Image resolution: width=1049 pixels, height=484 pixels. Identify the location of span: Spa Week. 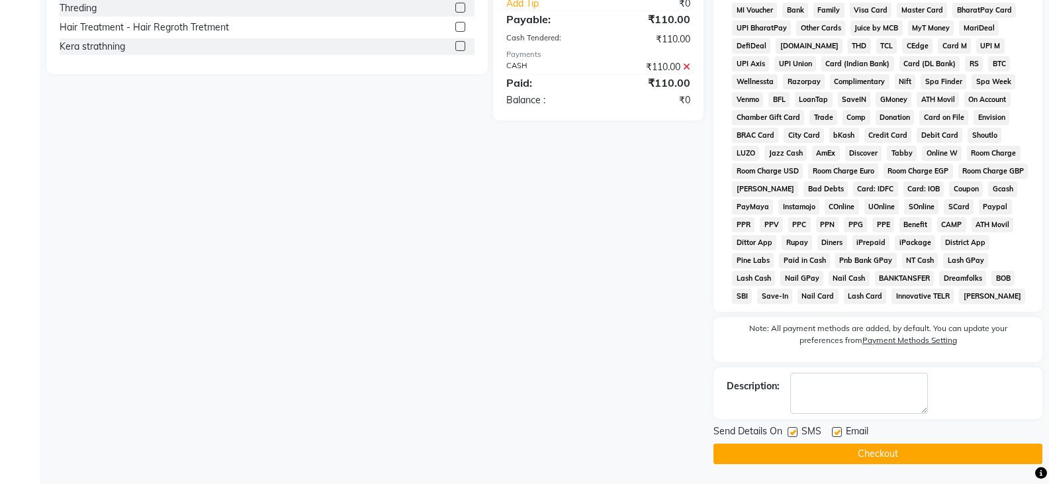
(993, 81).